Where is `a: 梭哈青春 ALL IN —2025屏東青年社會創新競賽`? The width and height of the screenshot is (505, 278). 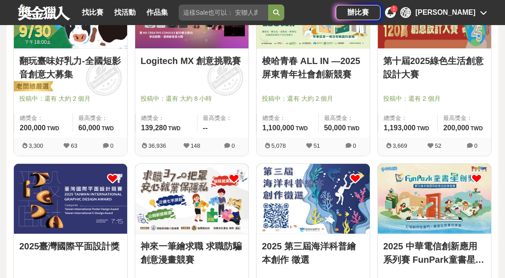
a: 梭哈青春 ALL IN —2025屏東青年社會創新競賽 is located at coordinates (313, 68).